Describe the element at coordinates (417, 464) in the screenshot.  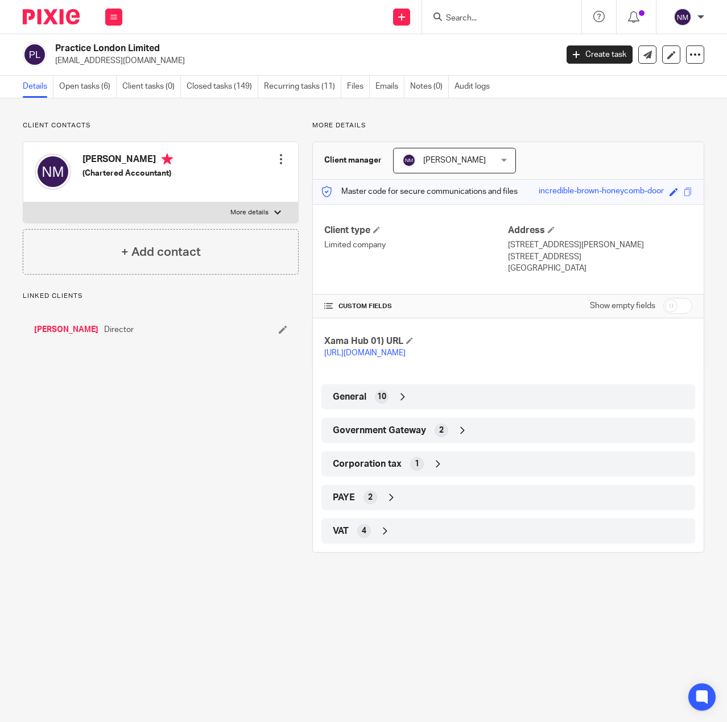
I see `span: 1` at that location.